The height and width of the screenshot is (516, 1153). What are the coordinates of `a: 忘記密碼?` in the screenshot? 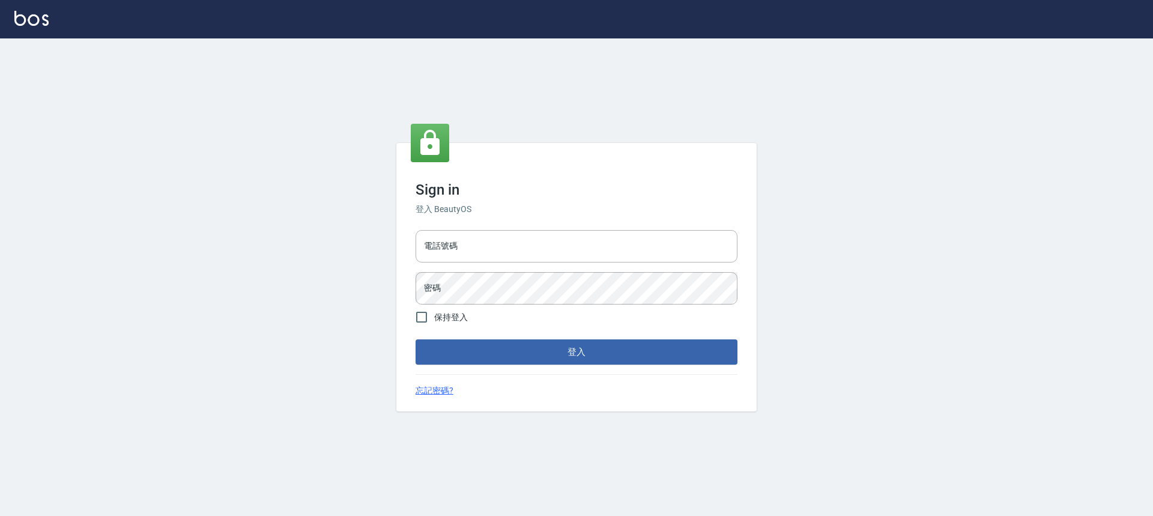 It's located at (434, 390).